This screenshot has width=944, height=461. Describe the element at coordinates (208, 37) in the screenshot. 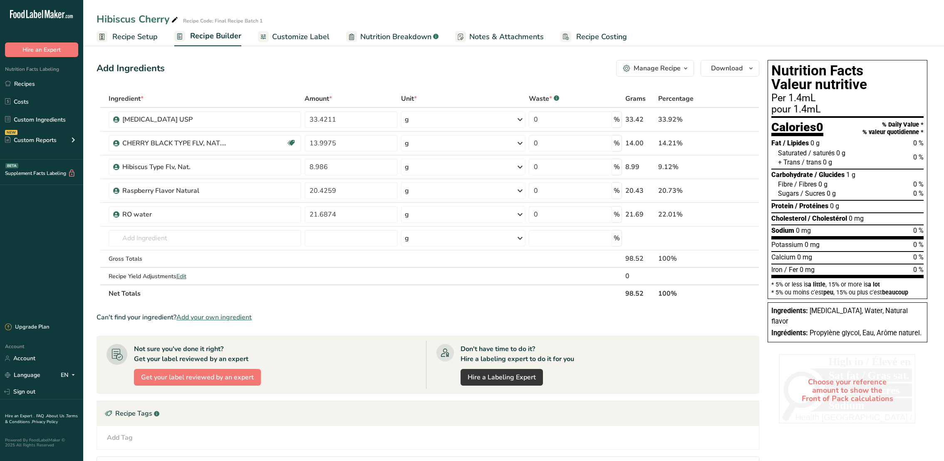

I see `a: Recipe Builder` at that location.